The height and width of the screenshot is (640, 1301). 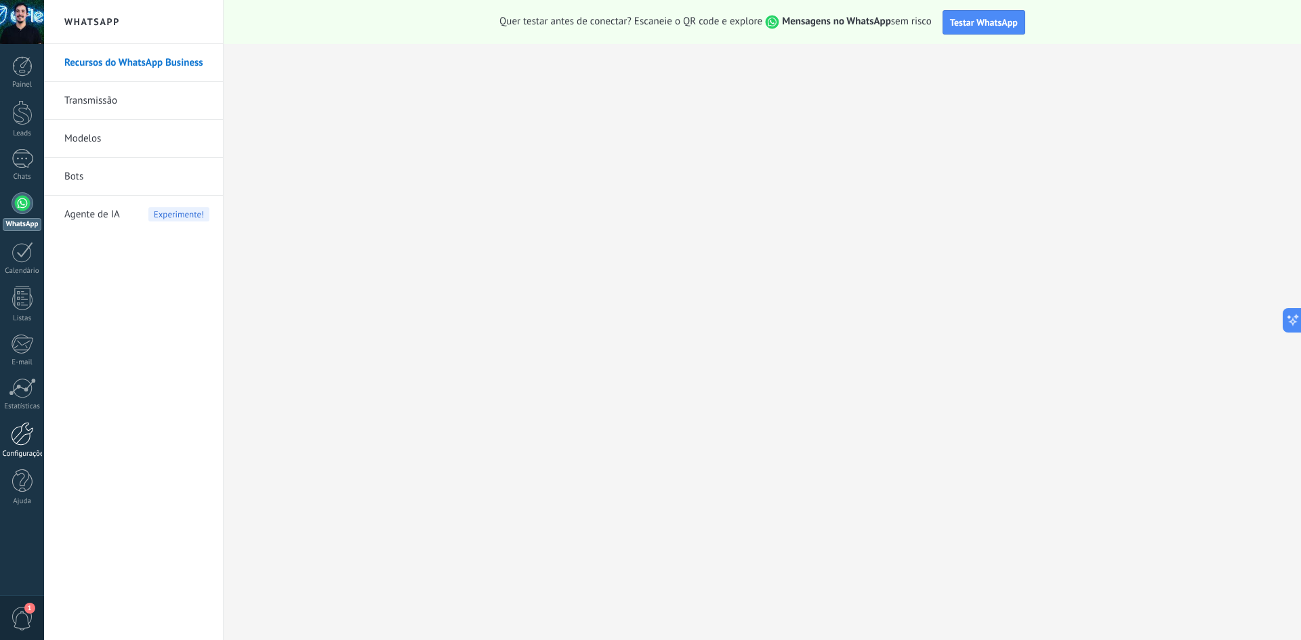 What do you see at coordinates (133, 63) in the screenshot?
I see `li: Recursos do WhatsApp Business` at bounding box center [133, 63].